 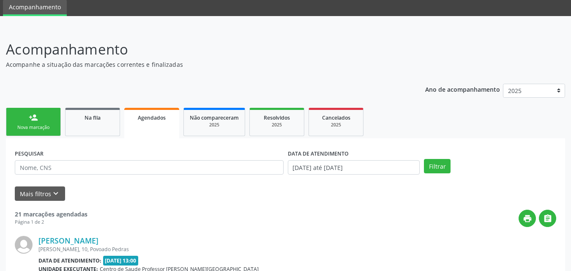 I want to click on div: Página 1 de 2, so click(x=51, y=222).